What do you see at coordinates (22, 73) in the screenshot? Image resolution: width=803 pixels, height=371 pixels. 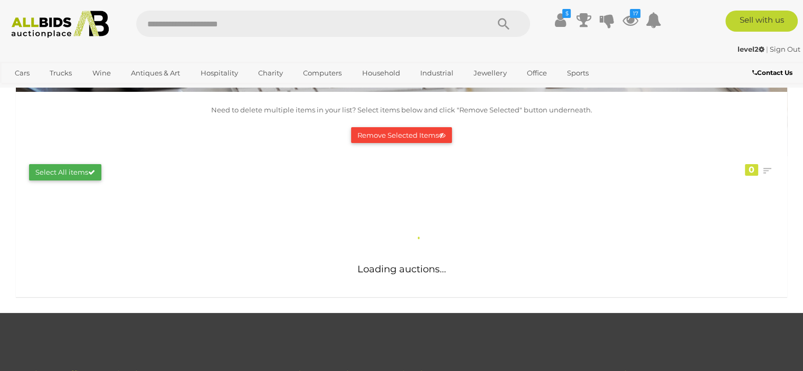 I see `a: Cars` at bounding box center [22, 73].